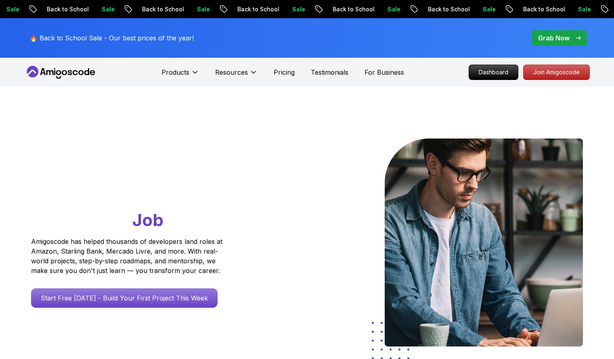  What do you see at coordinates (556, 72) in the screenshot?
I see `a: Join Amigoscode` at bounding box center [556, 72].